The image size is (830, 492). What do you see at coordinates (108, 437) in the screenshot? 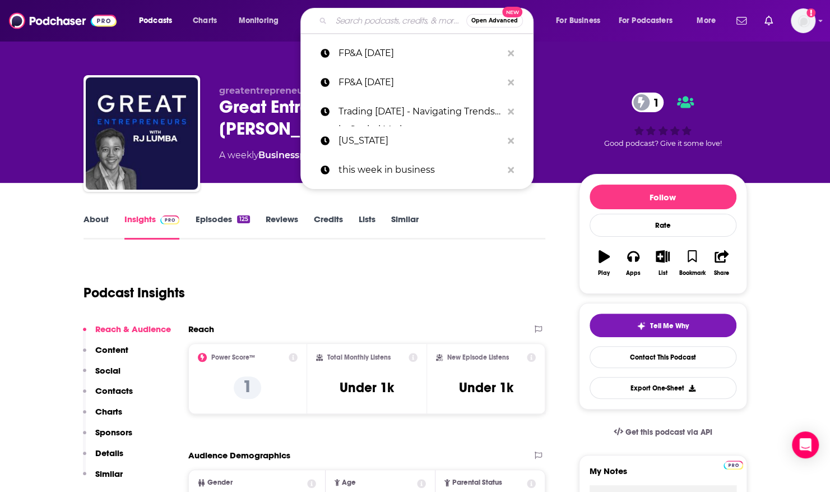
I see `button: Sponsors` at bounding box center [108, 437].